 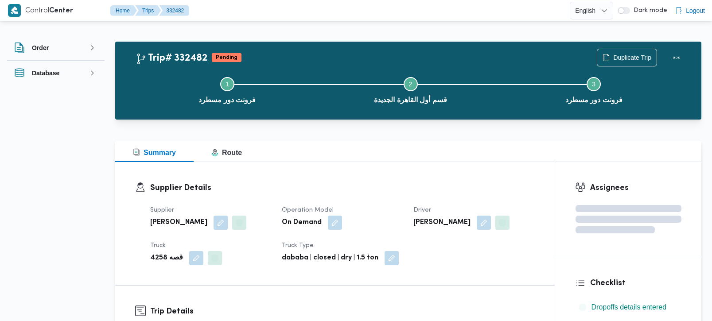 I want to click on button: Database, so click(x=56, y=73).